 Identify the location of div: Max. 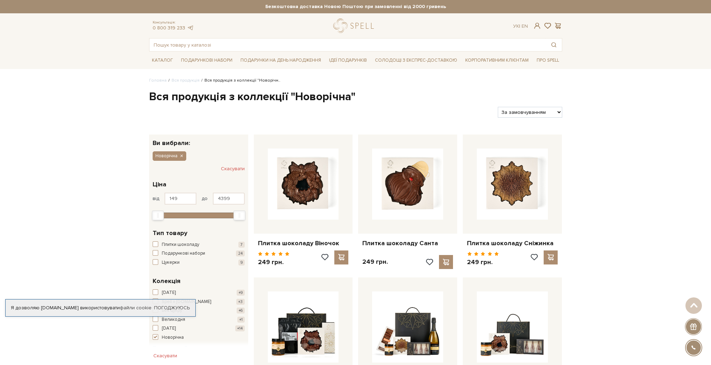
(239, 215).